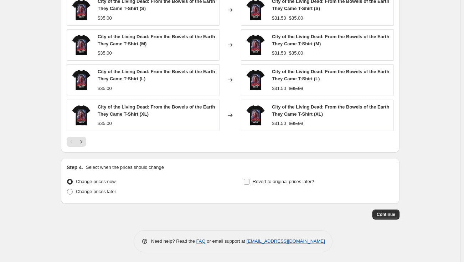  I want to click on span: Need help? Read the, so click(174, 241).